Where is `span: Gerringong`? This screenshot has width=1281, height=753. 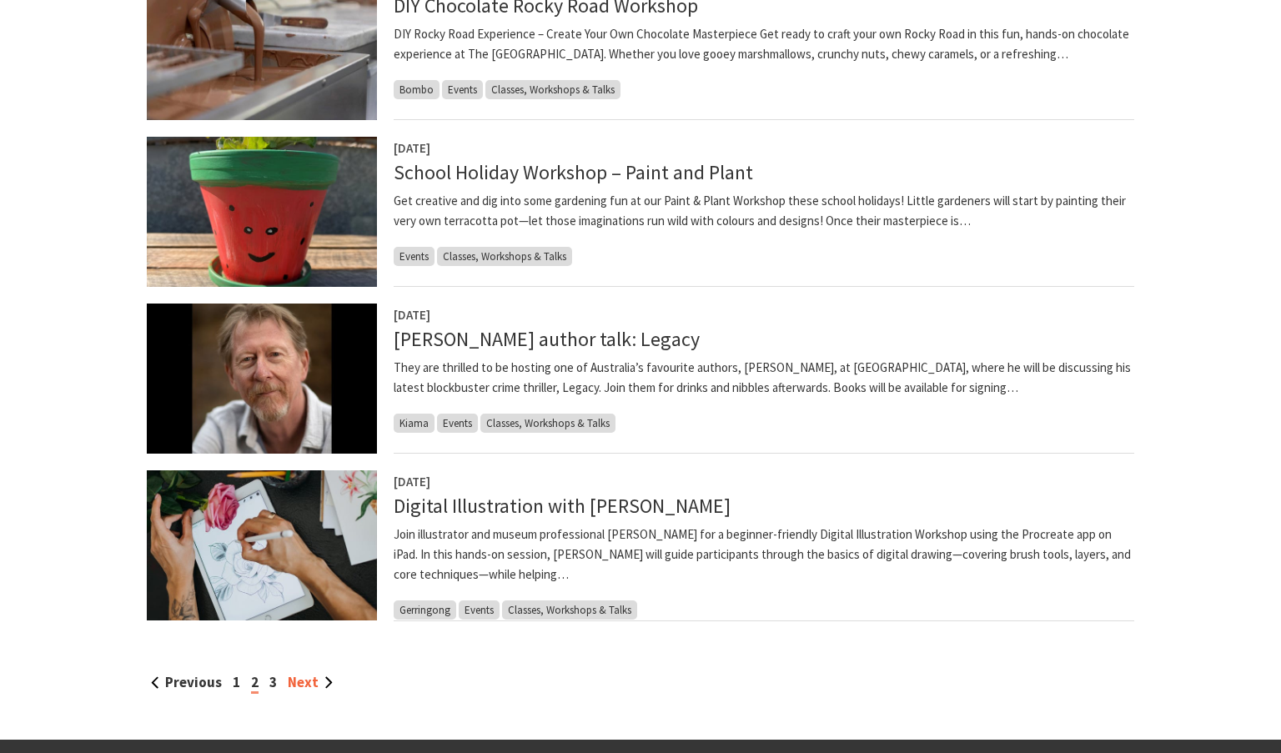 span: Gerringong is located at coordinates (424, 610).